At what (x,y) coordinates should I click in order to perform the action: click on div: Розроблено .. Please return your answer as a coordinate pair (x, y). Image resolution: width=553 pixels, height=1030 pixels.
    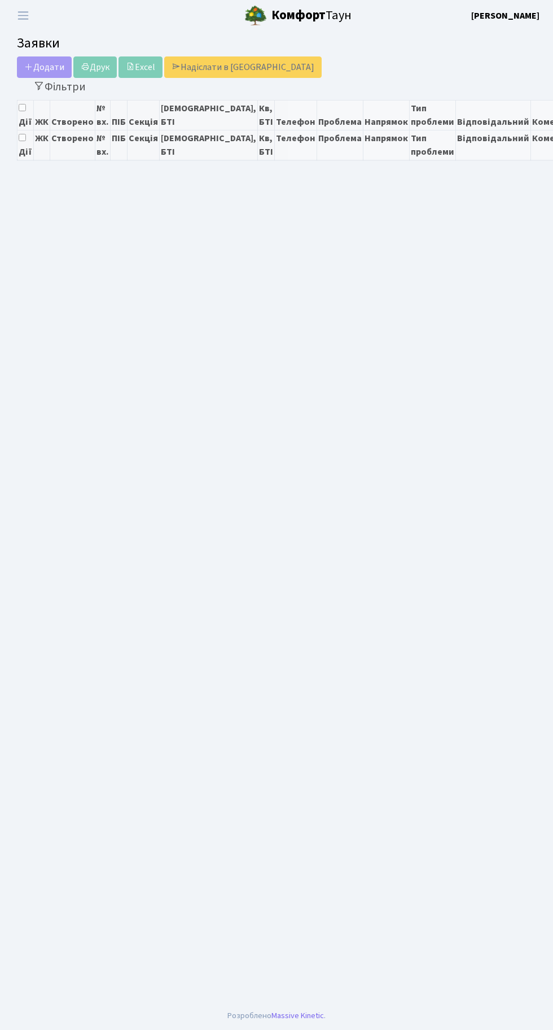
    Looking at the image, I should click on (277, 1016).